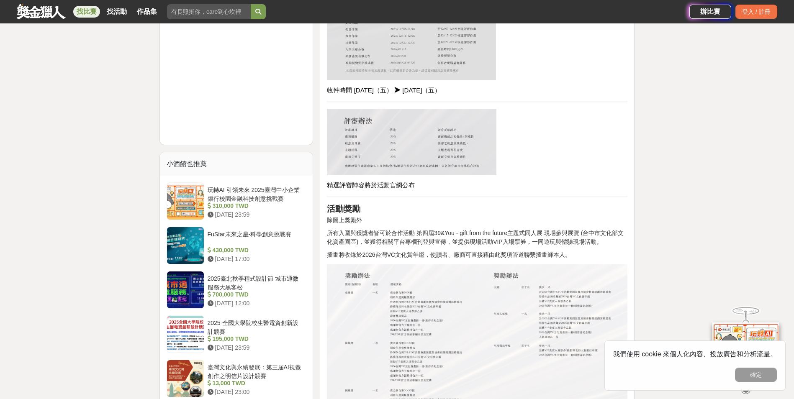 This screenshot has height=399, width=794. Describe the element at coordinates (236, 164) in the screenshot. I see `div: 小酒館也推薦` at that location.